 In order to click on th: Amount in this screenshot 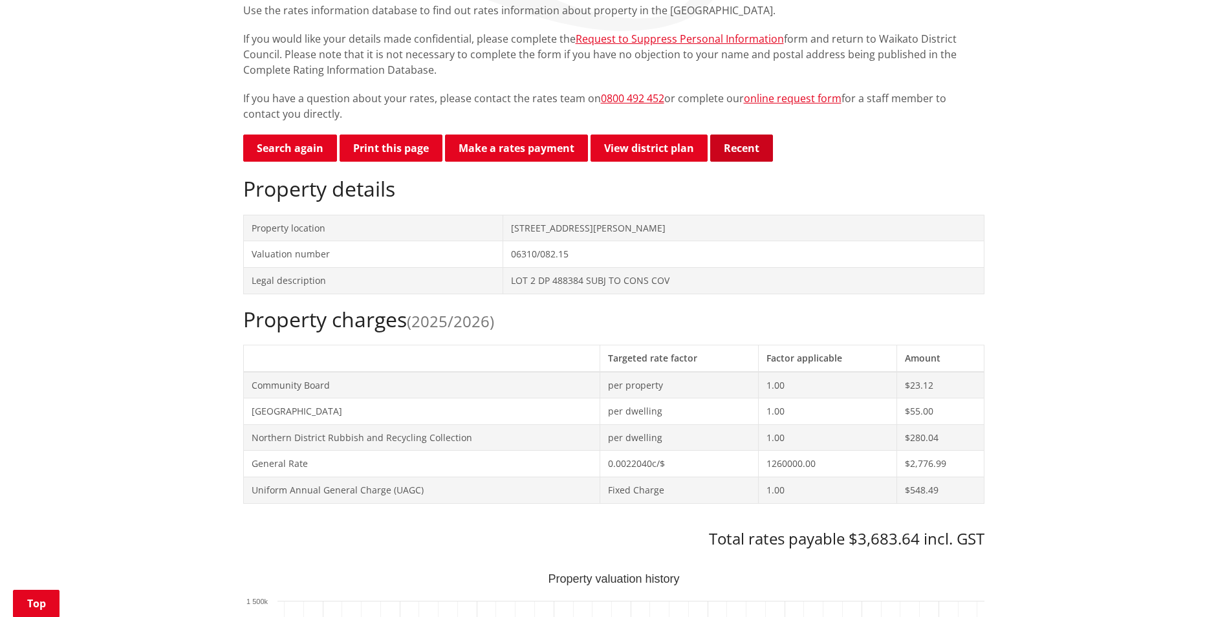, I will do `click(940, 358)`.